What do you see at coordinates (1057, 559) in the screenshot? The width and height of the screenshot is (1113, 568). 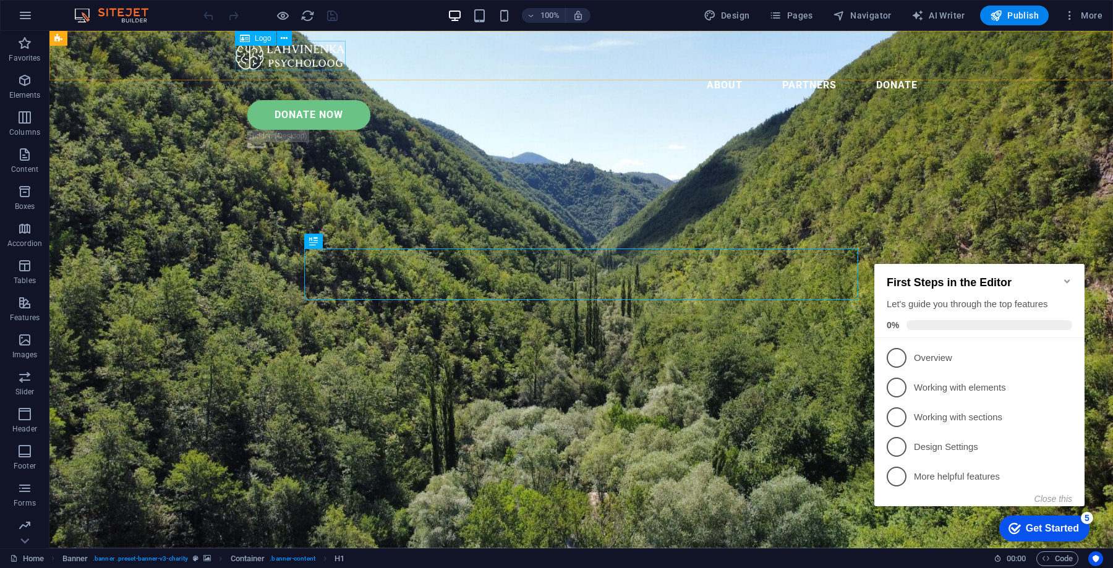 I see `button: Code` at bounding box center [1057, 559].